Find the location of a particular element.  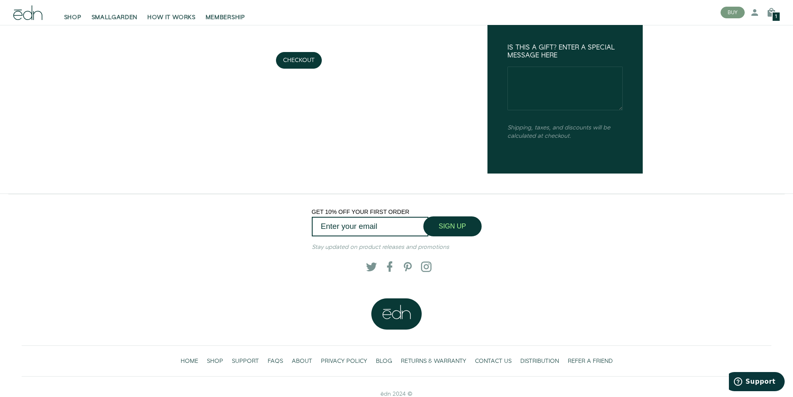

a: RETURNS & WARRANTY is located at coordinates (433, 361).